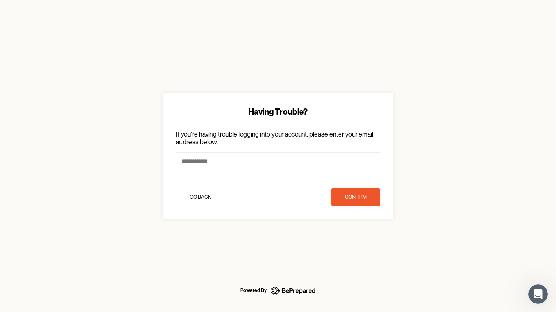 This screenshot has height=312, width=556. What do you see at coordinates (356, 197) in the screenshot?
I see `div: confirm` at bounding box center [356, 197].